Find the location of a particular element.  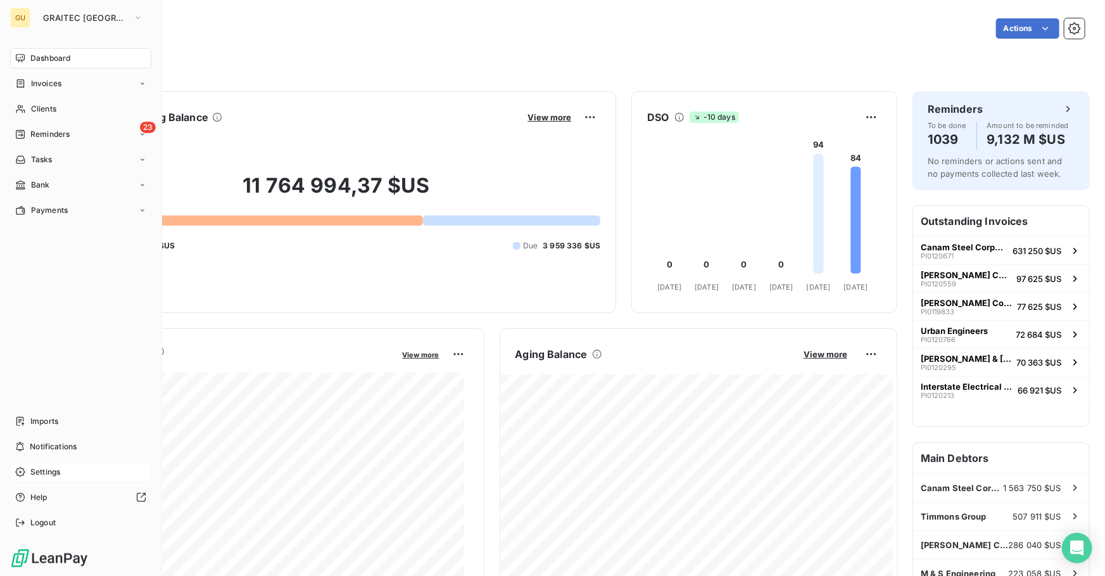

button: Actions is located at coordinates (1028, 29).